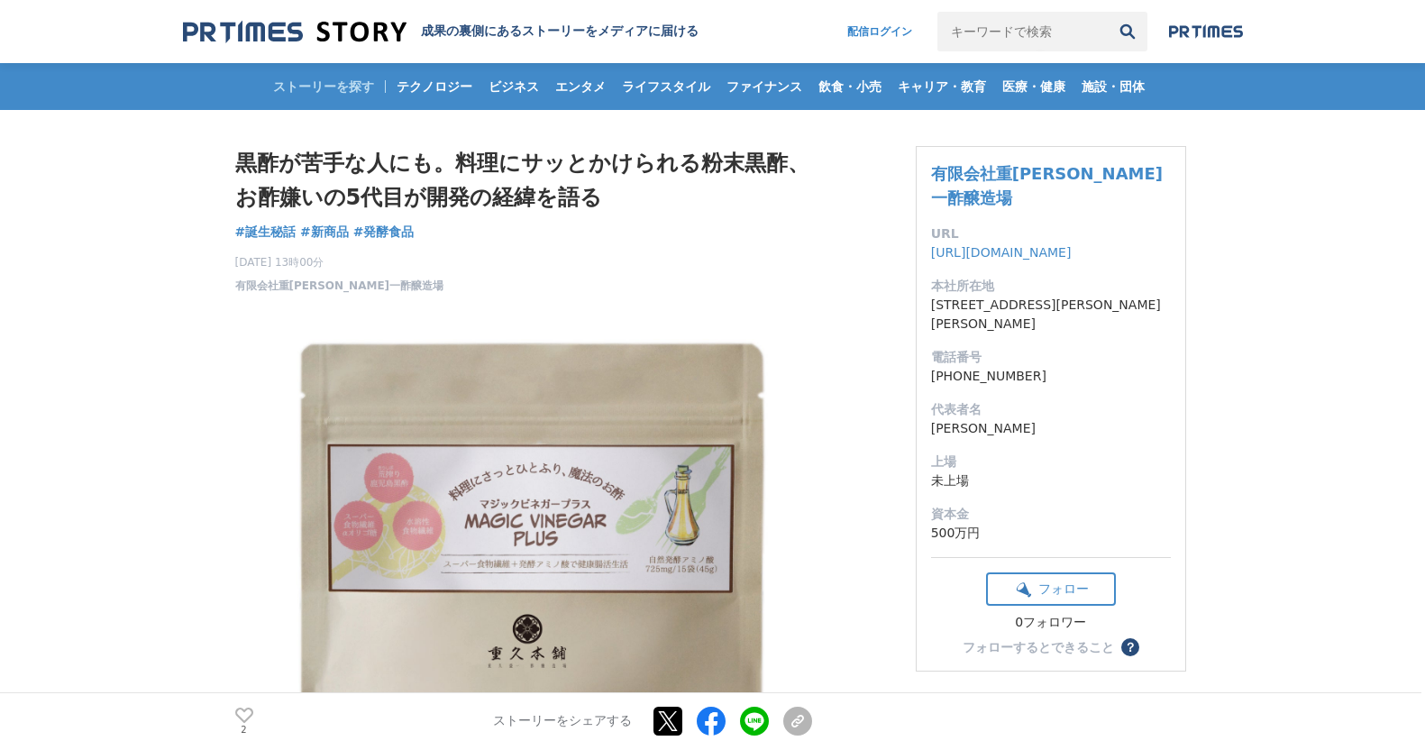 The height and width of the screenshot is (750, 1425). I want to click on p: 2, so click(244, 730).